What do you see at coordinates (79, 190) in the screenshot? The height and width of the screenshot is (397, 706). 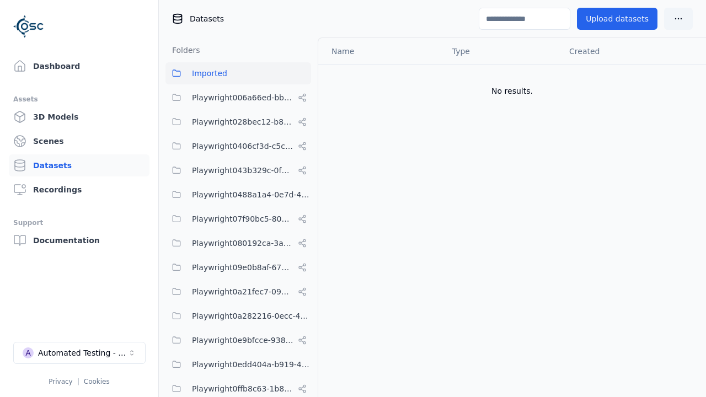 I see `a: Recordings` at bounding box center [79, 190].